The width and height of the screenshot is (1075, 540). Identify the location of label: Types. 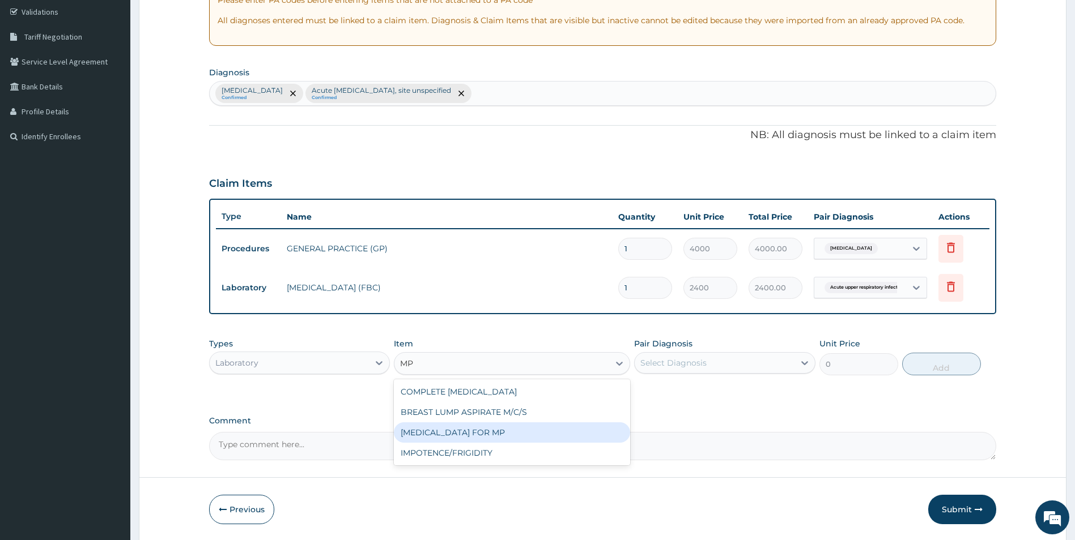
(221, 344).